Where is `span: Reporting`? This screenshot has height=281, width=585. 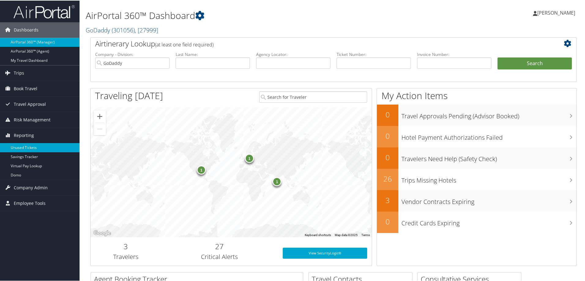
span: Reporting is located at coordinates (24, 135).